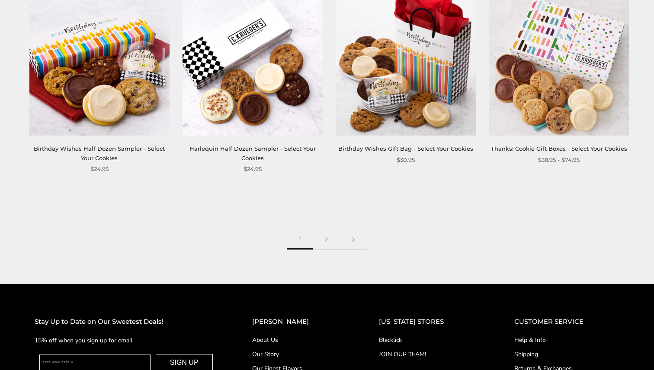 This screenshot has width=654, height=370. Describe the element at coordinates (326, 240) in the screenshot. I see `a: 2` at that location.